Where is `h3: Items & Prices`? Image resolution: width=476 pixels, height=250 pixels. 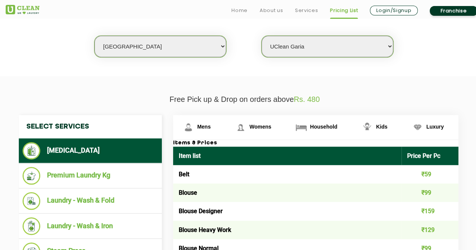
h3: Items & Prices is located at coordinates (316, 143).